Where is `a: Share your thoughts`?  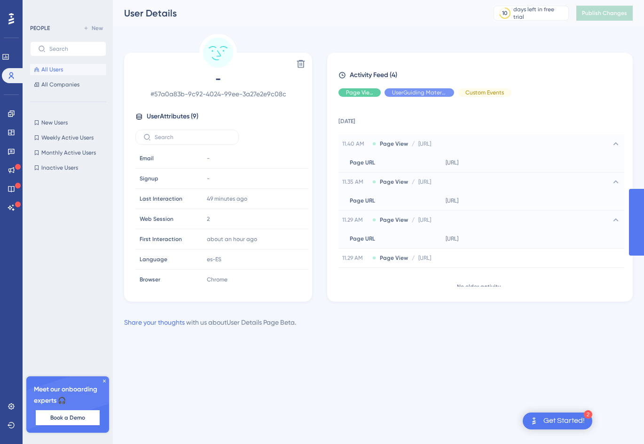 a: Share your thoughts is located at coordinates (154, 323).